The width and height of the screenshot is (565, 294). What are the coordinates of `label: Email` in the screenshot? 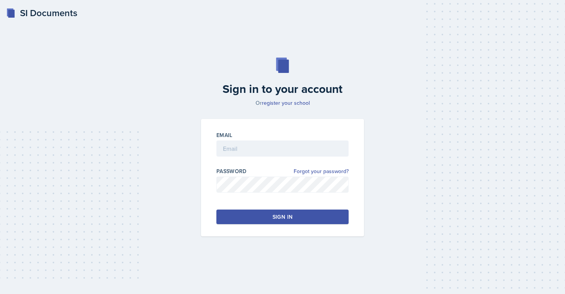 It's located at (224, 135).